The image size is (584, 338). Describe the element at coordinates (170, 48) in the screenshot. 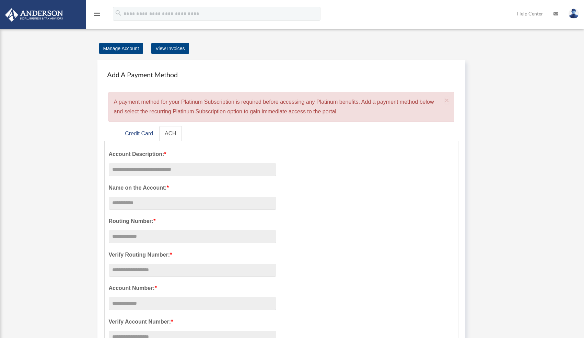

I see `a: View Invoices` at that location.